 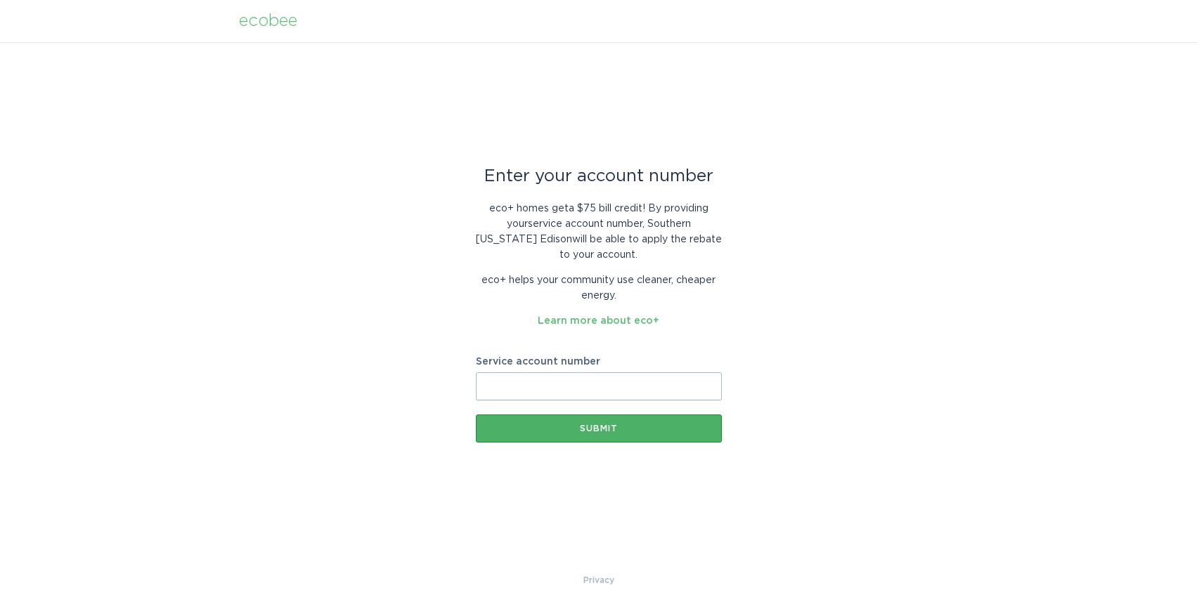 What do you see at coordinates (268, 21) in the screenshot?
I see `div: ecobee` at bounding box center [268, 21].